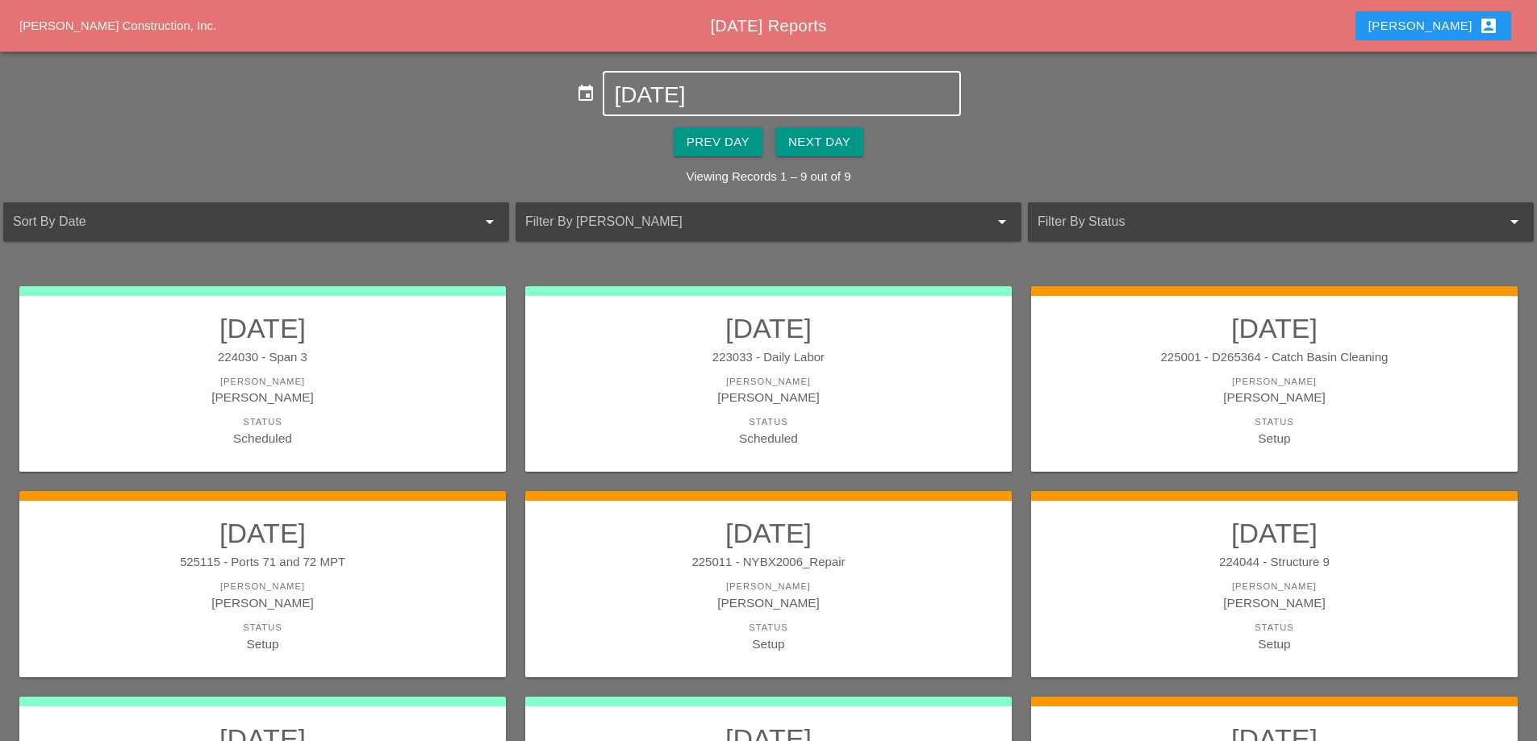 This screenshot has height=741, width=1537. I want to click on button: Prev Day, so click(718, 142).